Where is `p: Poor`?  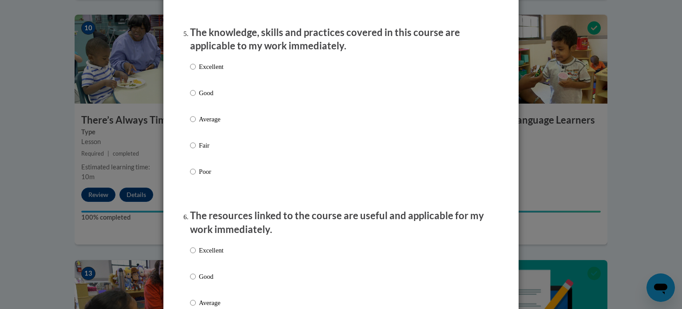
p: Poor is located at coordinates (211, 171).